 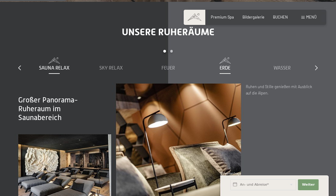 I want to click on span: Weiter, so click(x=308, y=185).